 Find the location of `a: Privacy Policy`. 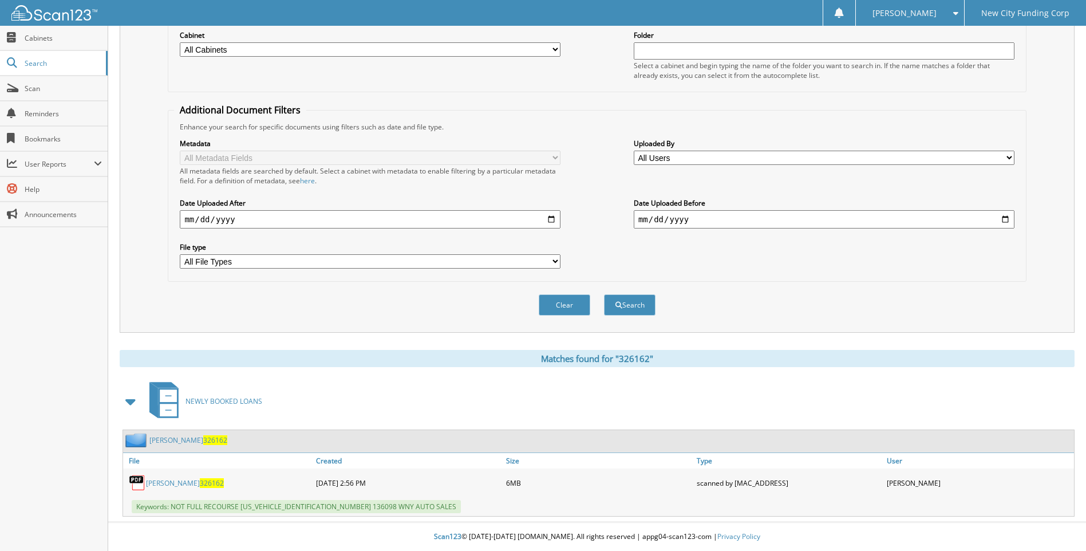

a: Privacy Policy is located at coordinates (739, 536).